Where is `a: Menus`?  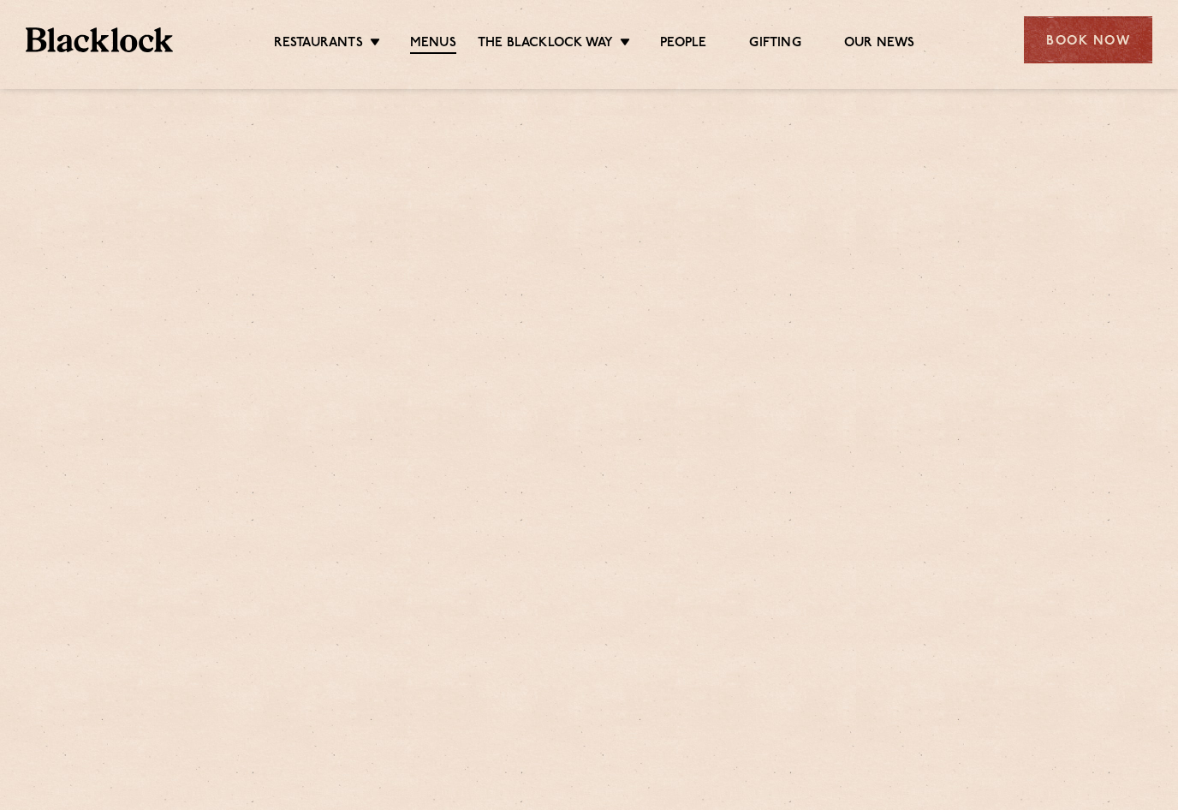 a: Menus is located at coordinates (433, 45).